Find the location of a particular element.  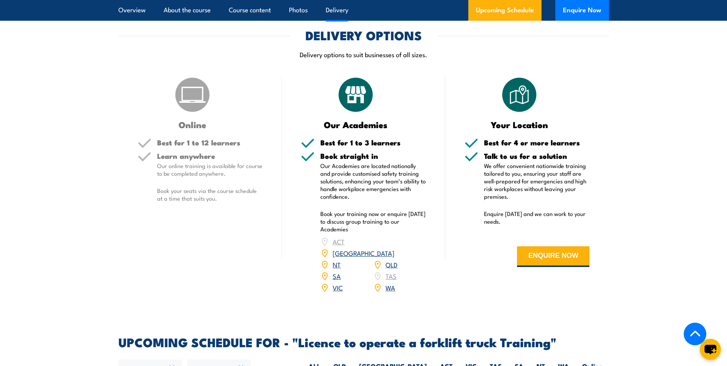

h3: Our Academies is located at coordinates (356, 124).